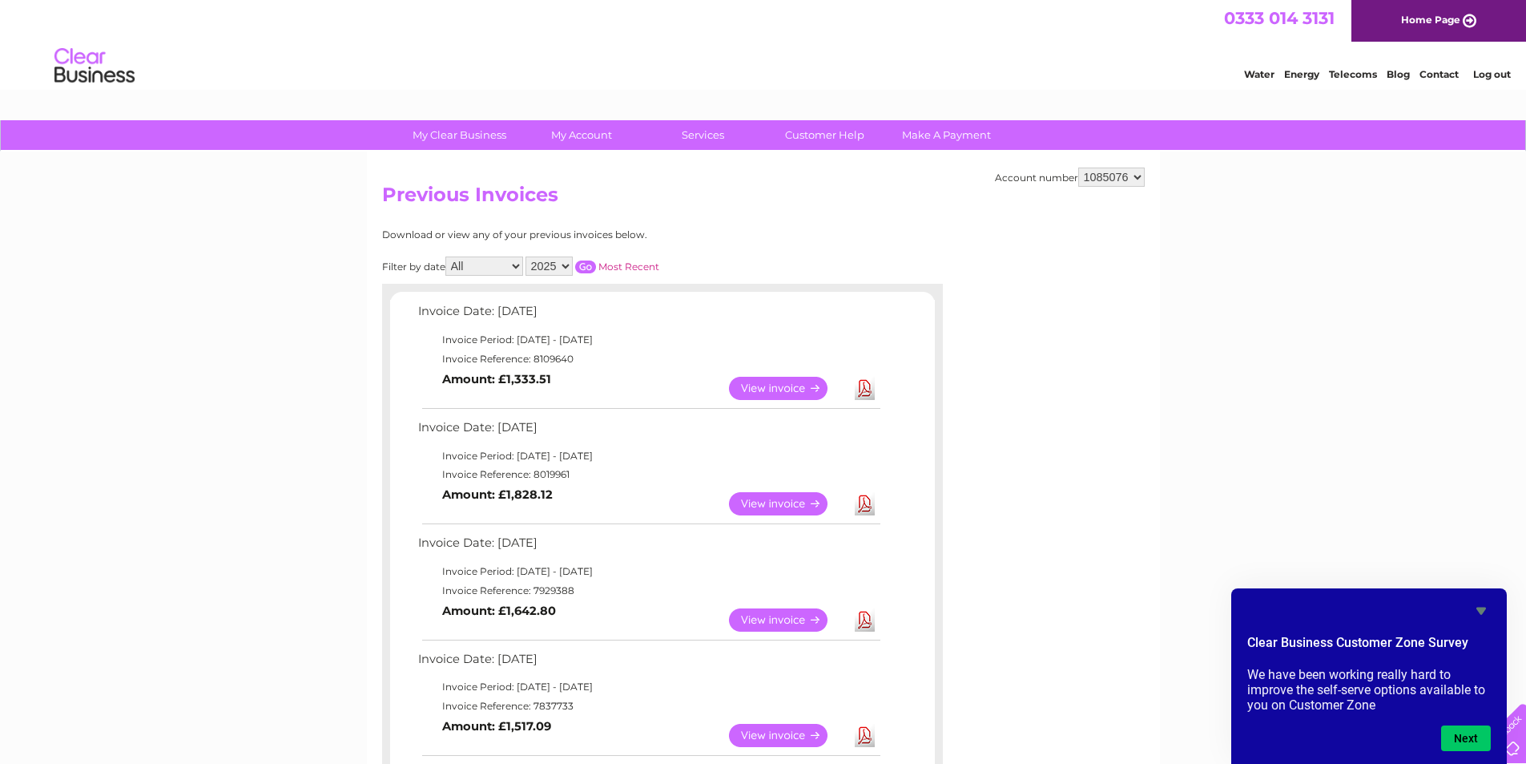 The height and width of the screenshot is (764, 1526). What do you see at coordinates (1259, 74) in the screenshot?
I see `a: Water` at bounding box center [1259, 74].